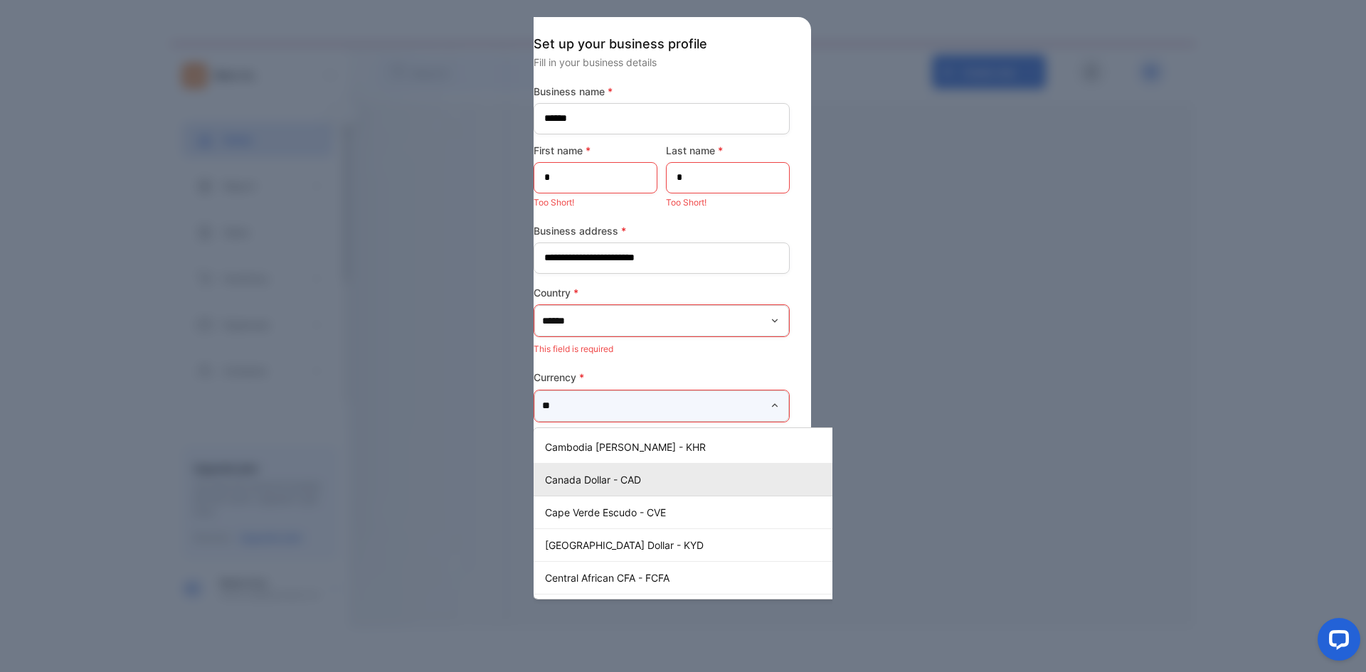 This screenshot has height=672, width=1366. Describe the element at coordinates (661, 230) in the screenshot. I see `label: Business address` at that location.